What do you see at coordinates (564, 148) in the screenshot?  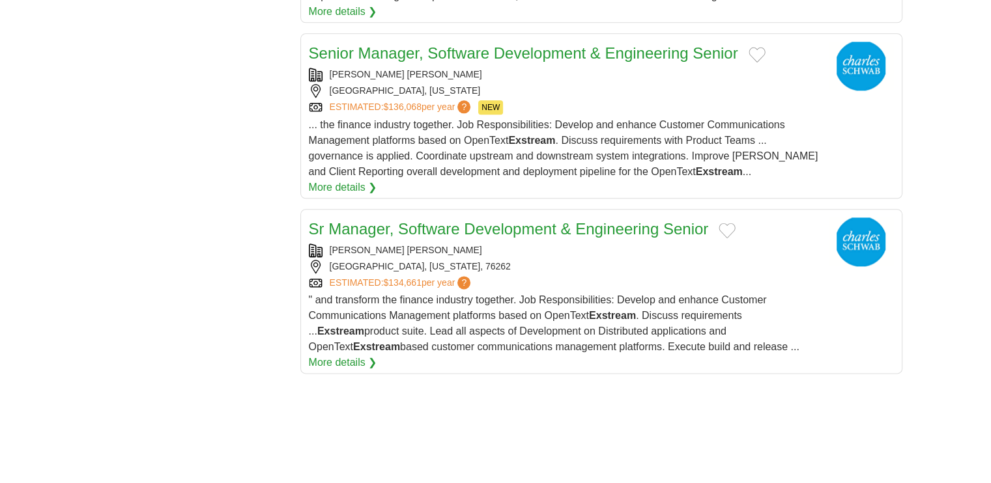 I see `span: ... the finance industry together. Job Responsibilities: Develop and enhance Customer Communicati...` at bounding box center [564, 148].